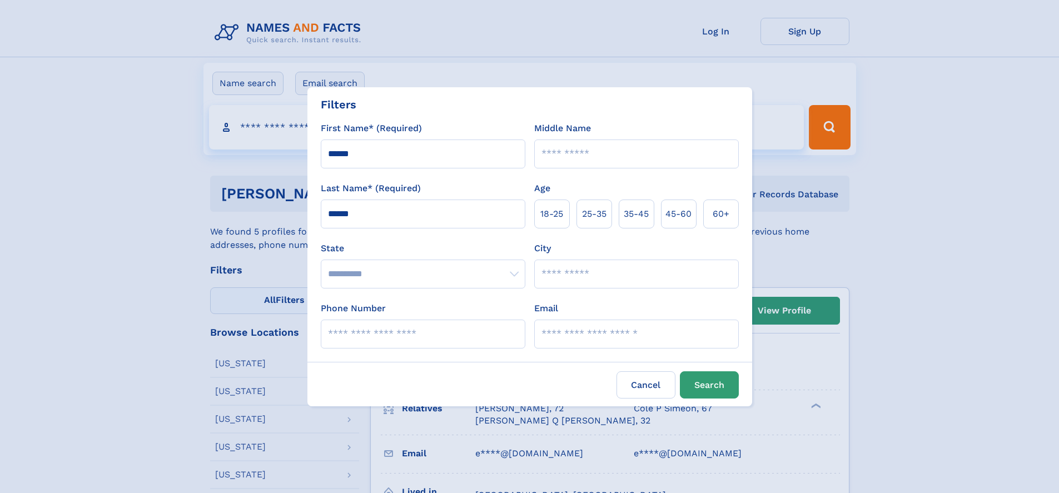 This screenshot has height=493, width=1059. Describe the element at coordinates (563, 128) in the screenshot. I see `label: Middle Name` at that location.